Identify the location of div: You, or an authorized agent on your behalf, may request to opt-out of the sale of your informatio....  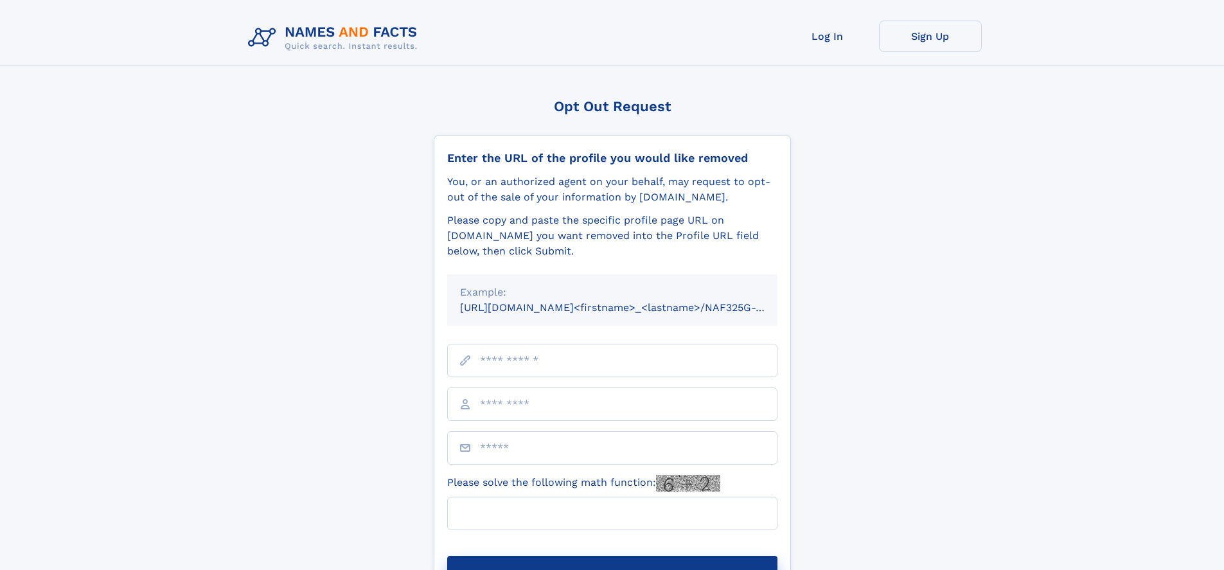
(613, 190).